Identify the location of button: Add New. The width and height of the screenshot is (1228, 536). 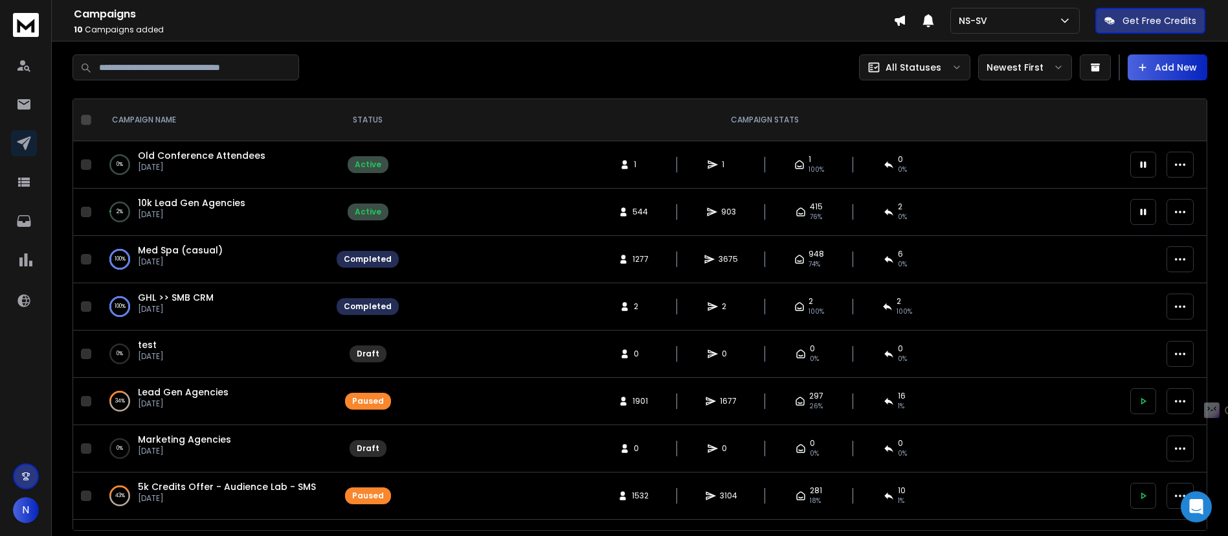
(1168, 67).